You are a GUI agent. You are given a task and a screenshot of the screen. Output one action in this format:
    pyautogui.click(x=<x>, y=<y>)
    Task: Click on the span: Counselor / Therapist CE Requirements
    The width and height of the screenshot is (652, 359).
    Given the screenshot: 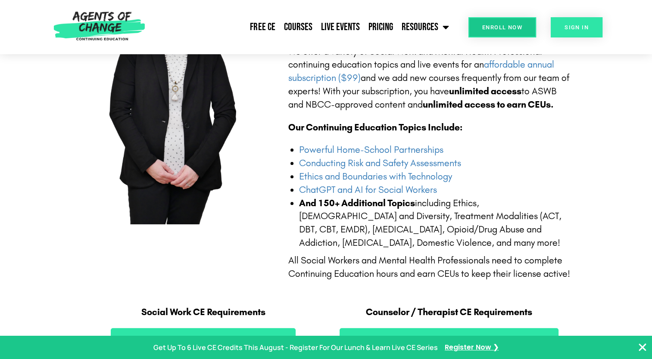 What is the action you would take?
    pyautogui.click(x=449, y=312)
    